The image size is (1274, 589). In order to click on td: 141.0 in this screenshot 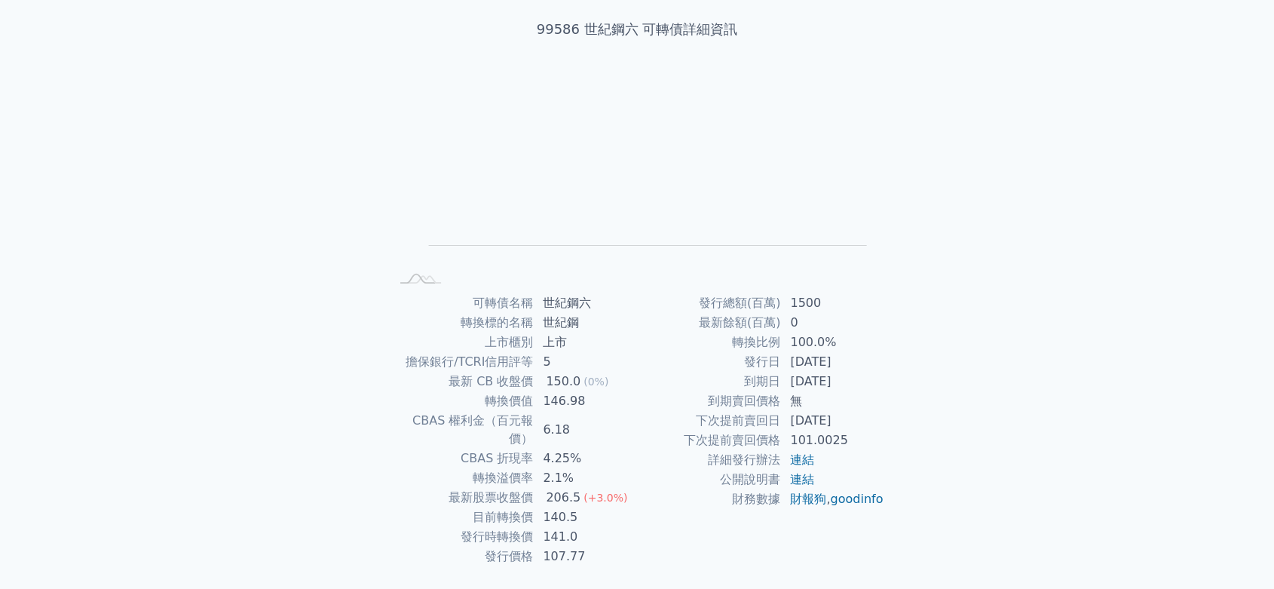, I will do `click(585, 537)`.